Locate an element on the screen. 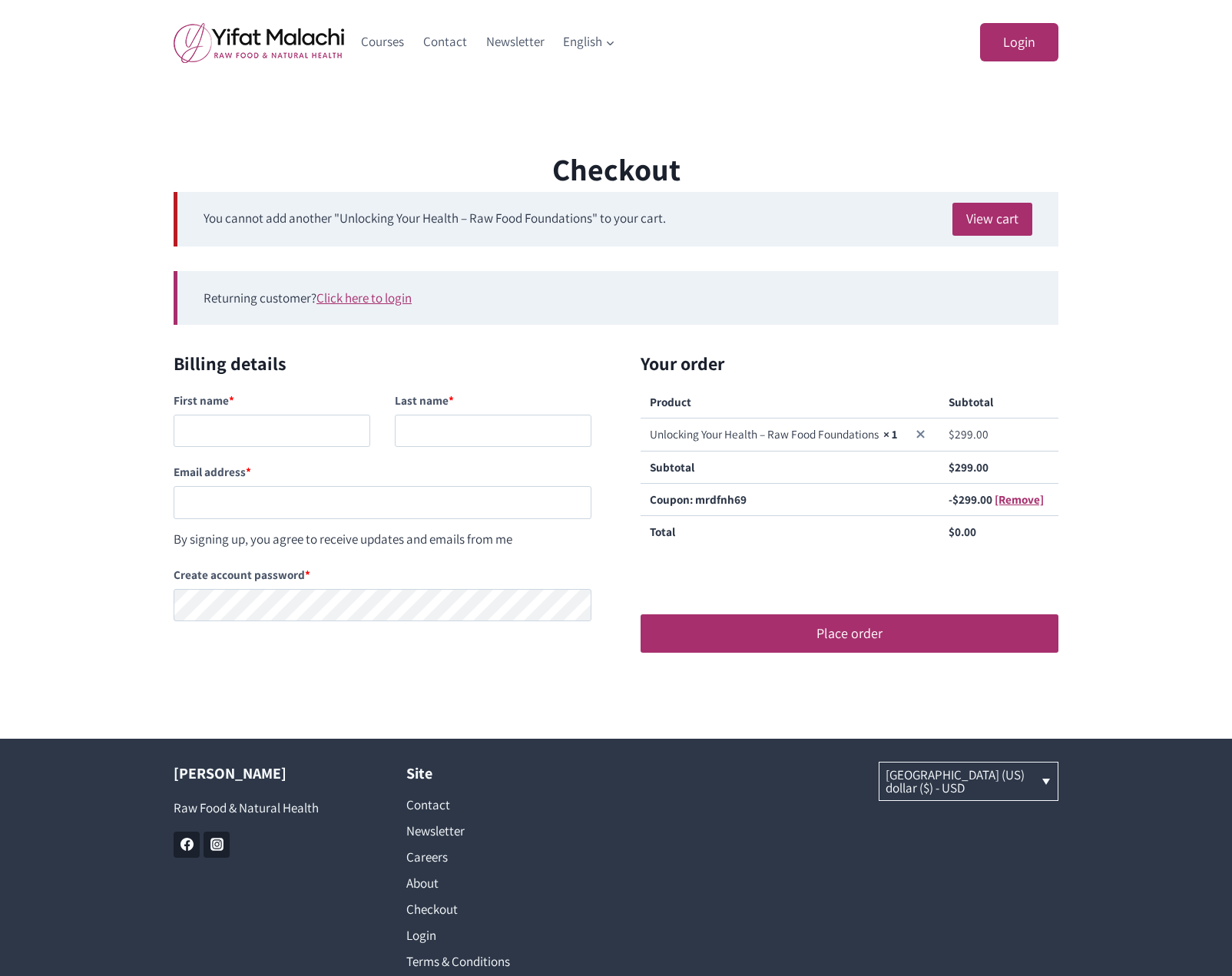  form: Checkout is located at coordinates (616, 513).